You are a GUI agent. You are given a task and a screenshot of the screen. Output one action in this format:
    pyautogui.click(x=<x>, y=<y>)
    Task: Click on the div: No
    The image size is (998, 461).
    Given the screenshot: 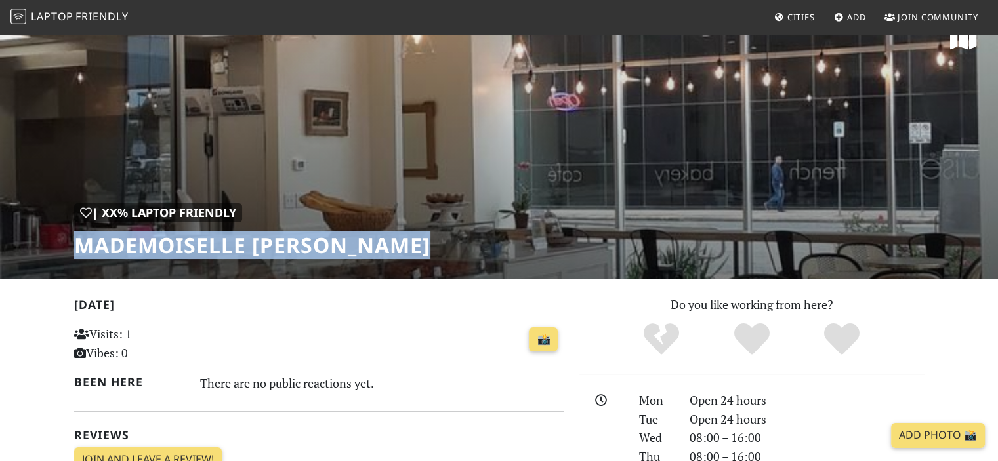 What is the action you would take?
    pyautogui.click(x=662, y=339)
    